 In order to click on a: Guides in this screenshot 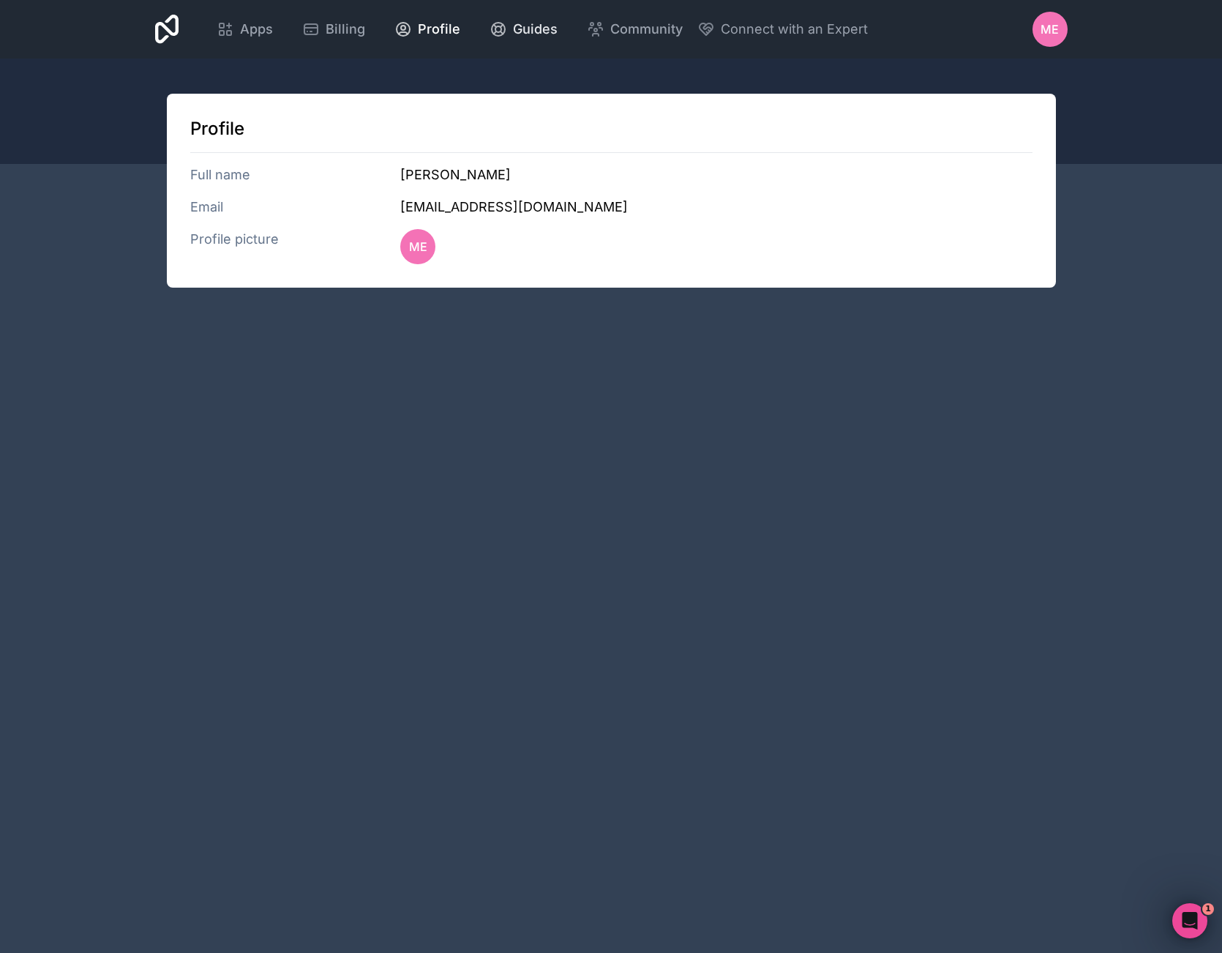, I will do `click(523, 29)`.